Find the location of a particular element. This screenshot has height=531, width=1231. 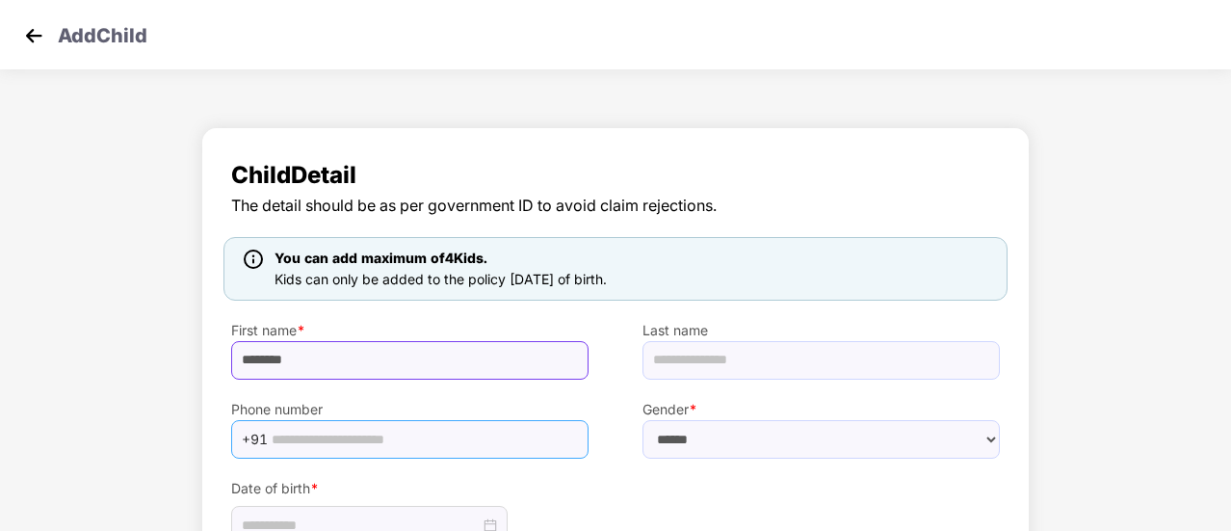

label: Phone number is located at coordinates (409, 409).